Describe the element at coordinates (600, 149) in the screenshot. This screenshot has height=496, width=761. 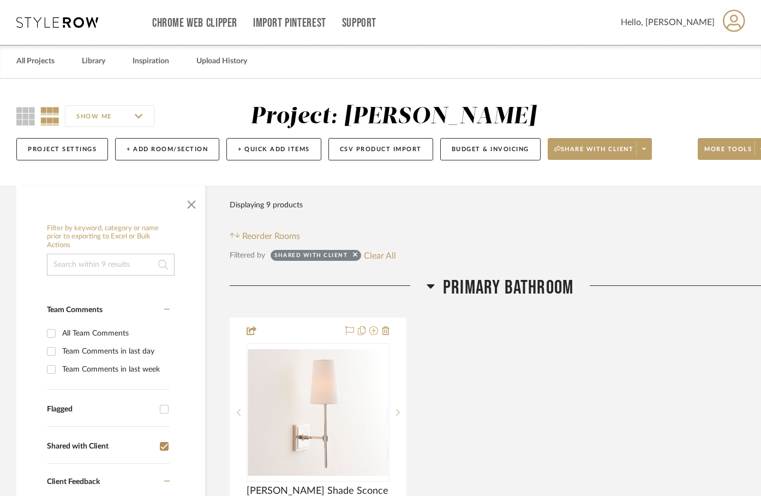
I see `button: Share with client` at that location.